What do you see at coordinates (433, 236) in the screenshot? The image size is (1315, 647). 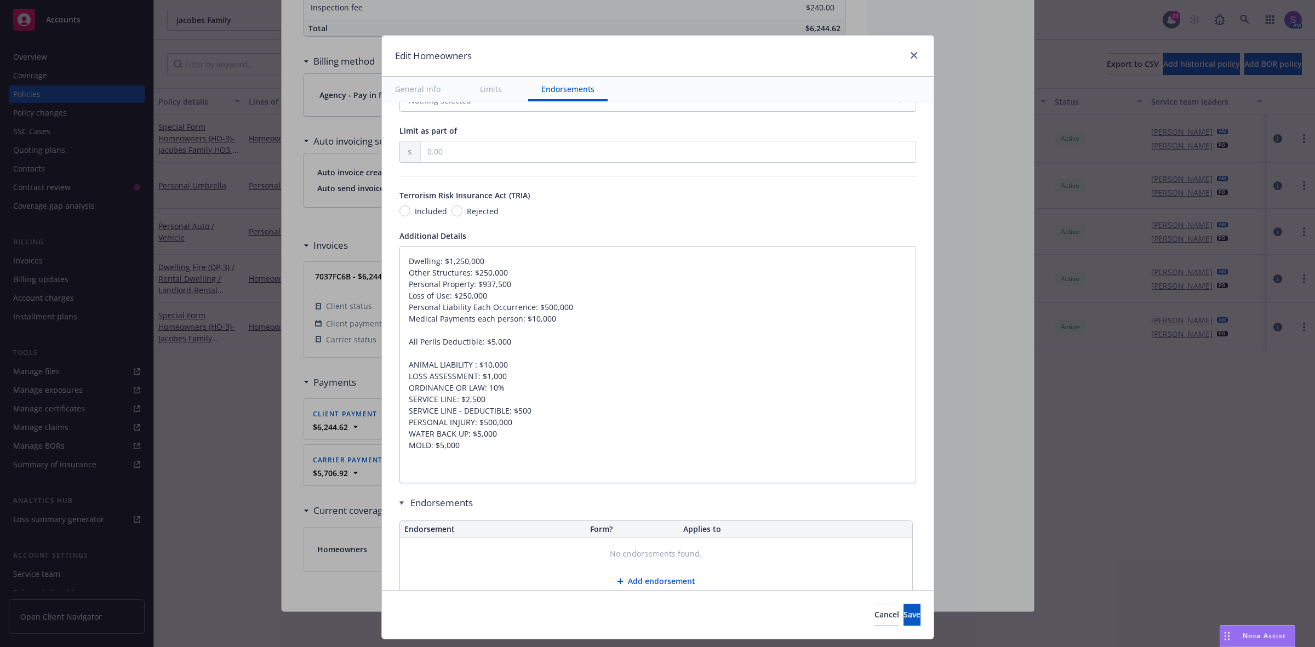 I see `span: Additional Details` at bounding box center [433, 236].